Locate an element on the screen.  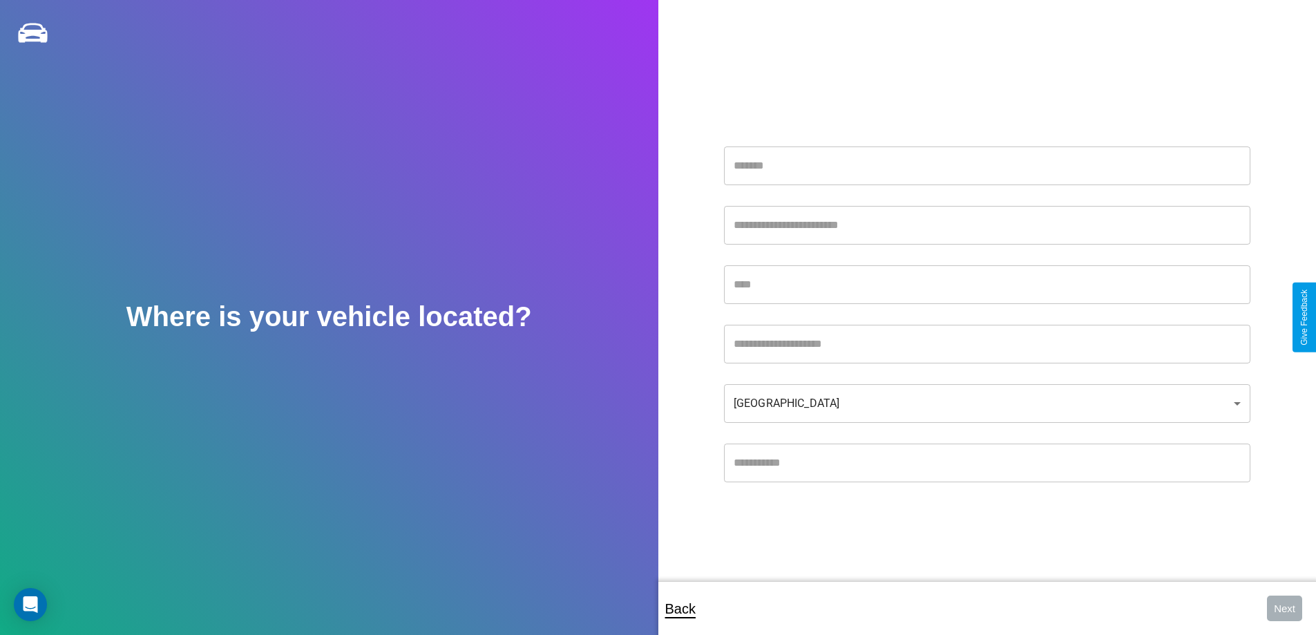
button: Next is located at coordinates (1285, 608).